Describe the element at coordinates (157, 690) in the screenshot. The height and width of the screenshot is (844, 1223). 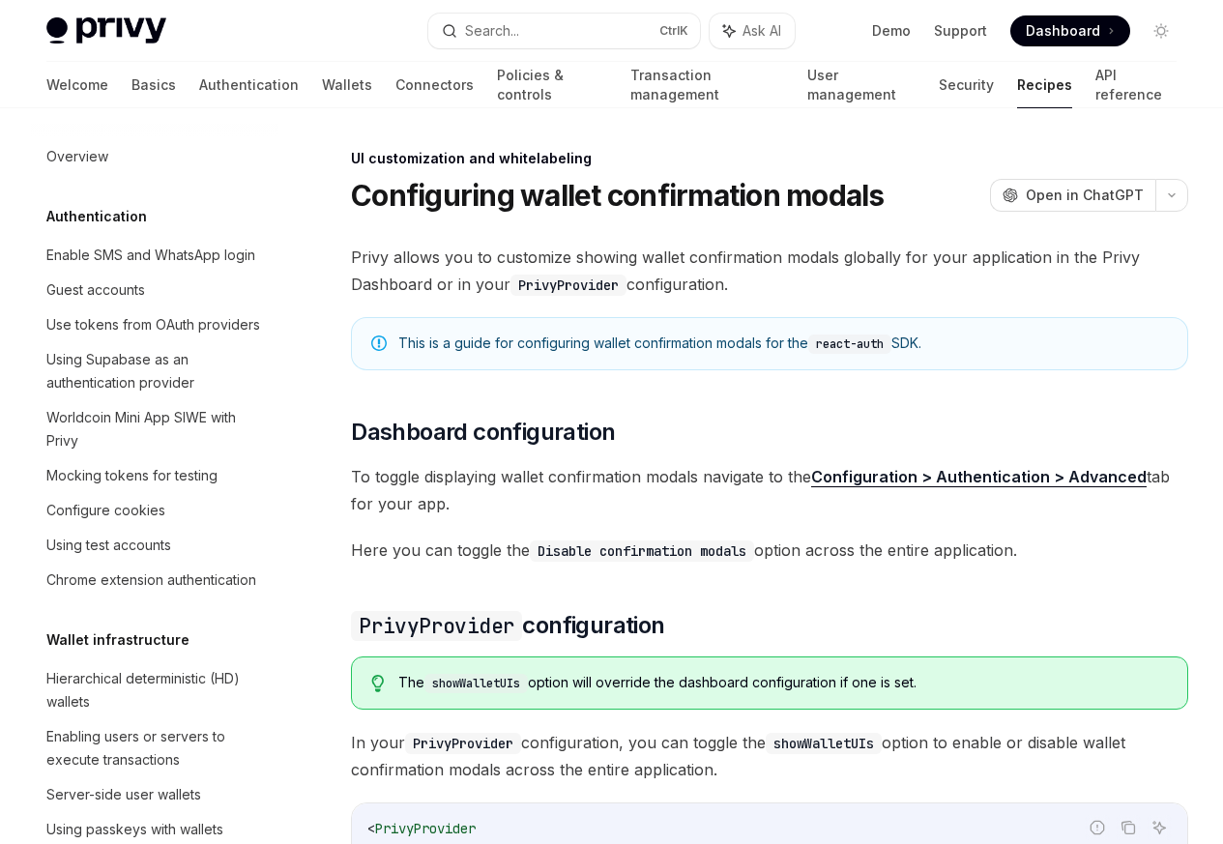
I see `div: Hierarchical deterministic (HD) wallets` at that location.